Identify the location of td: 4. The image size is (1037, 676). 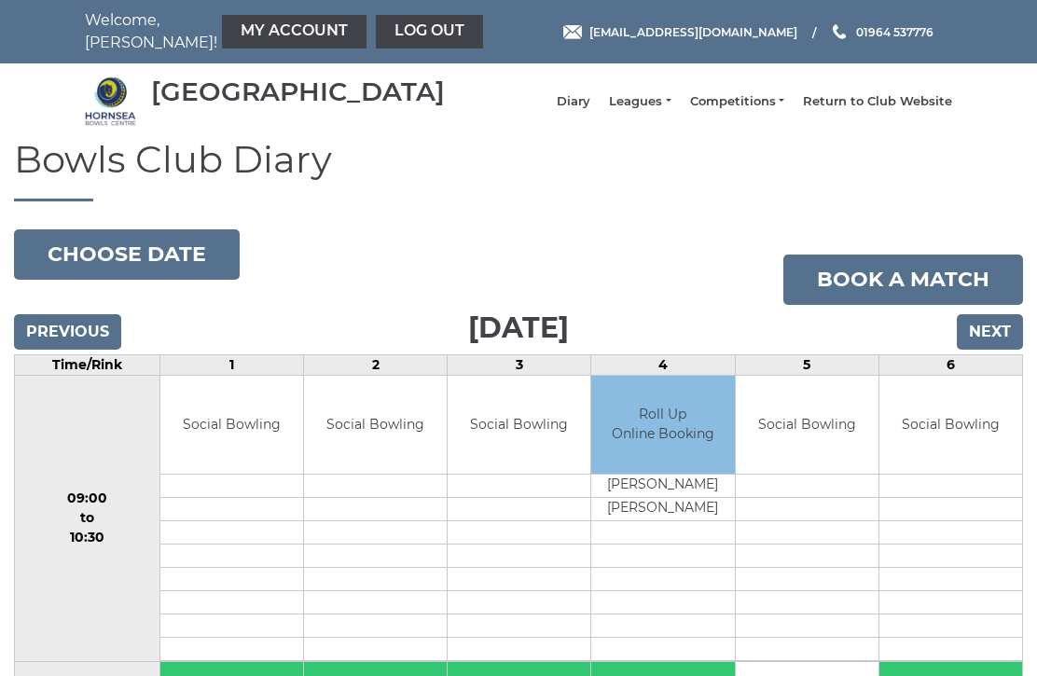
(663, 366).